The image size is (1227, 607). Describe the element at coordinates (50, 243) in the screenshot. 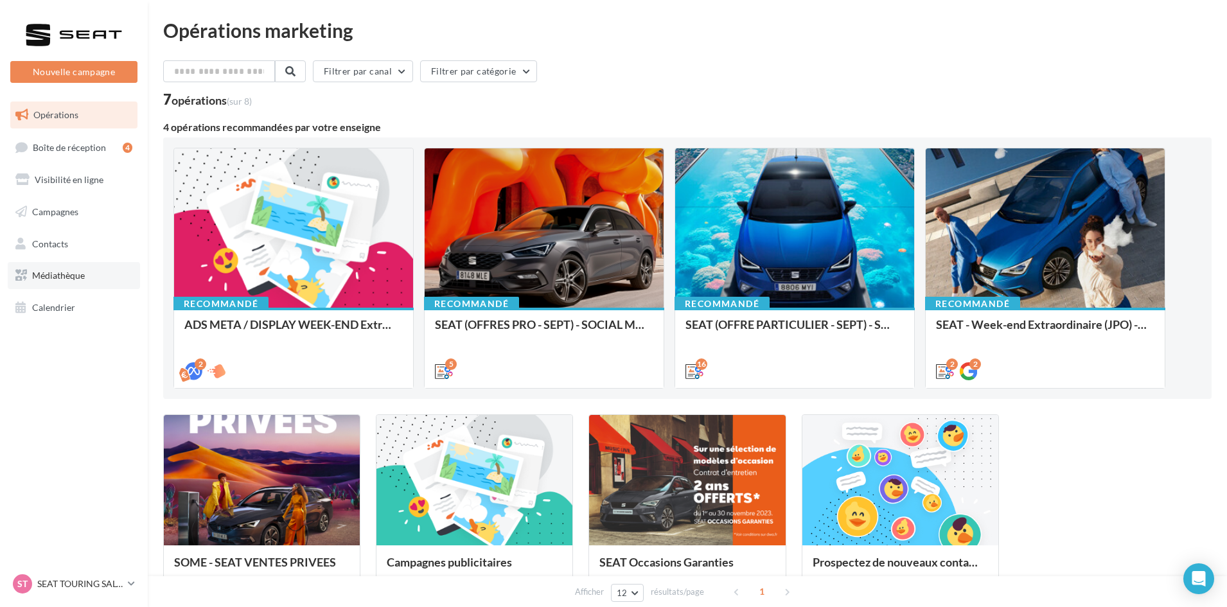

I see `span: Contacts` at that location.